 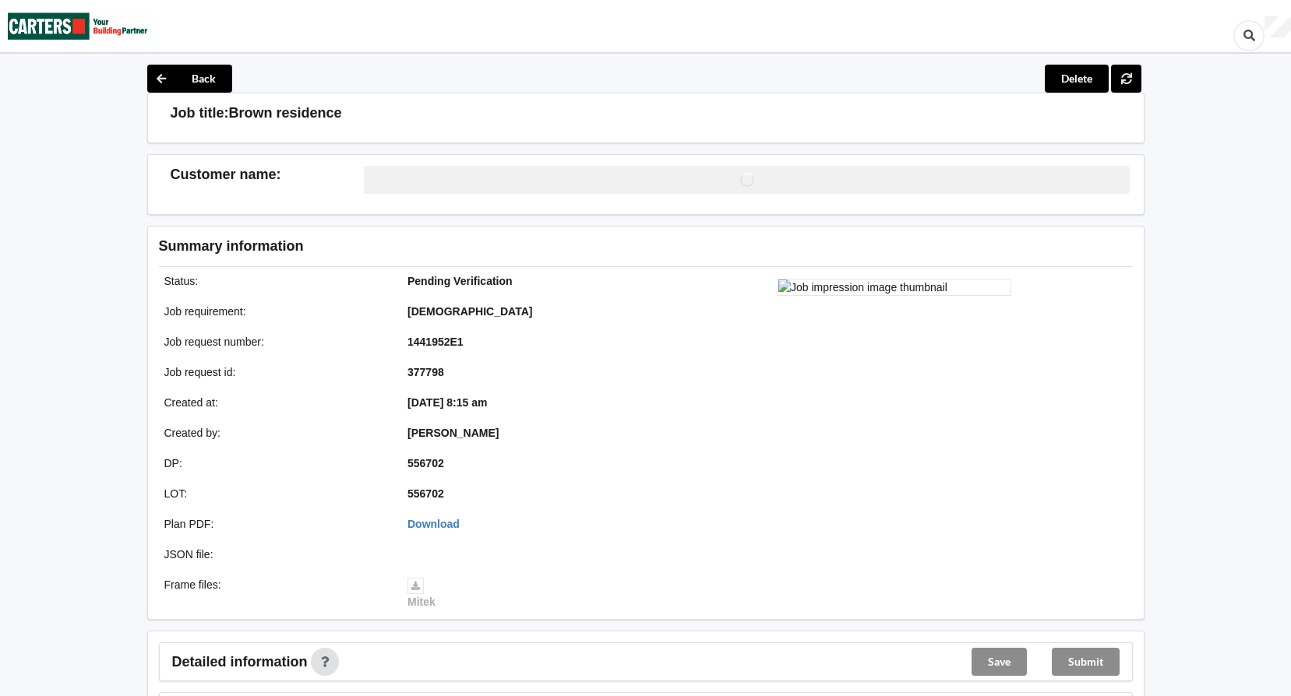 What do you see at coordinates (435, 342) in the screenshot?
I see `b: 1441952E1` at bounding box center [435, 342].